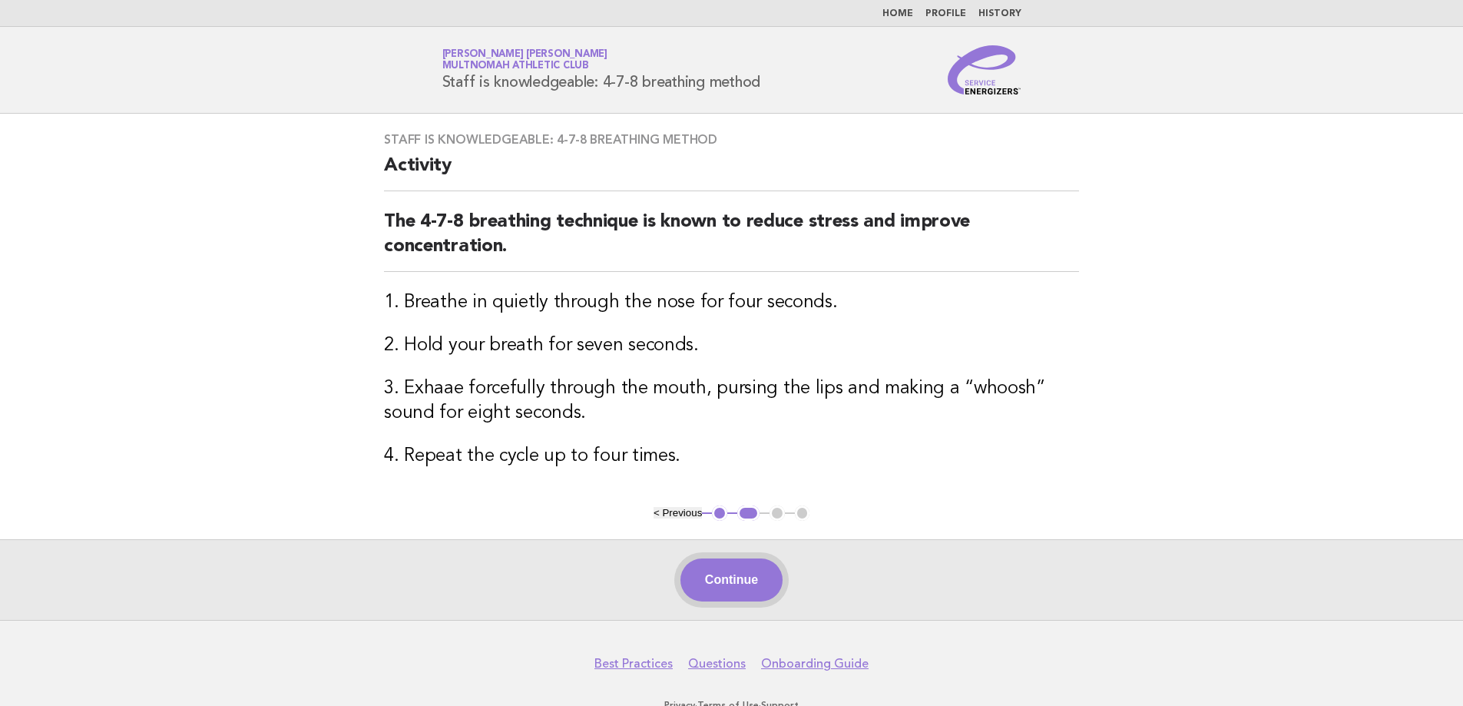 The width and height of the screenshot is (1463, 706). Describe the element at coordinates (731, 401) in the screenshot. I see `h3: 3. Exhaae forcefully through the mouth, pursing the lips and making a “whoosh” sound for eight se...` at that location.